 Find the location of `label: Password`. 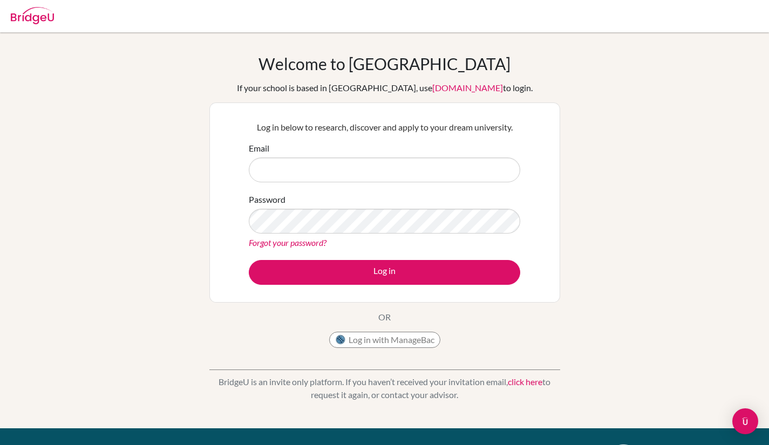

label: Password is located at coordinates (267, 200).